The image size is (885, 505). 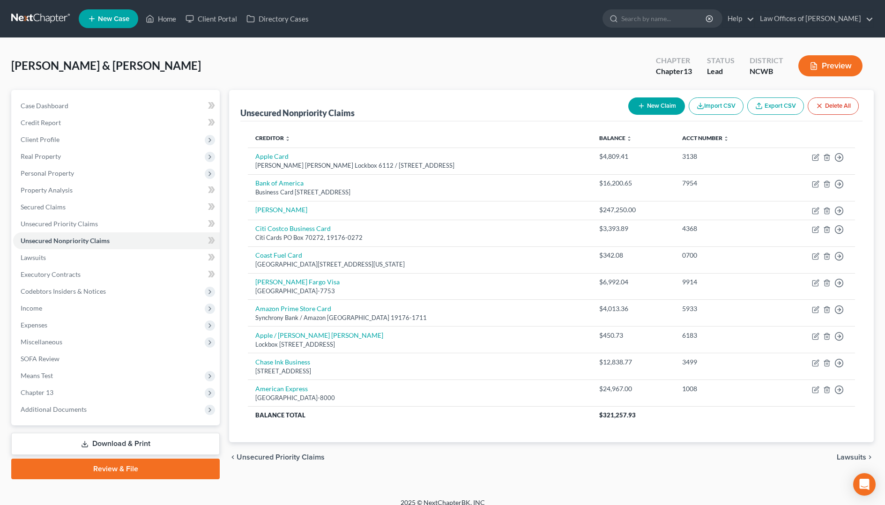 I want to click on a: Bank of America, so click(x=279, y=183).